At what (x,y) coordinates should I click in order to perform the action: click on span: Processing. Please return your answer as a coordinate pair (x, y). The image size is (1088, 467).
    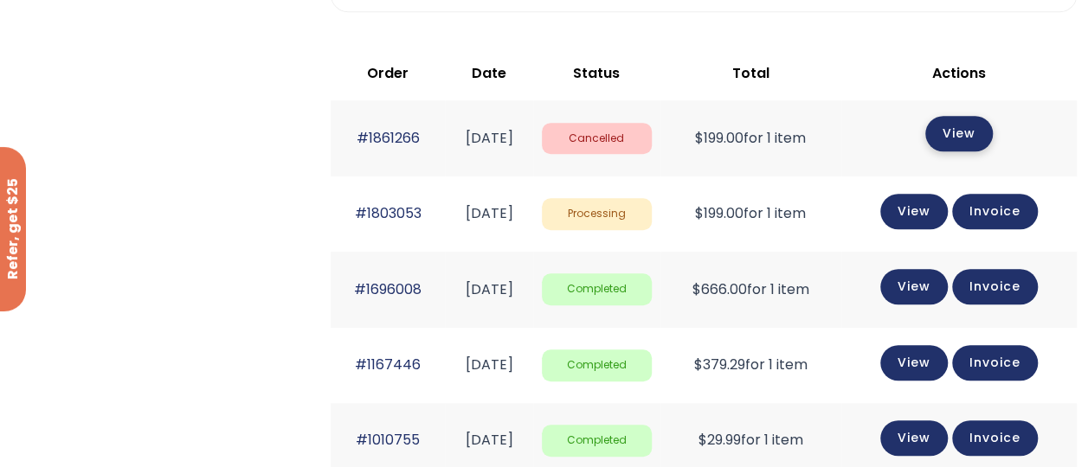
    Looking at the image, I should click on (596, 214).